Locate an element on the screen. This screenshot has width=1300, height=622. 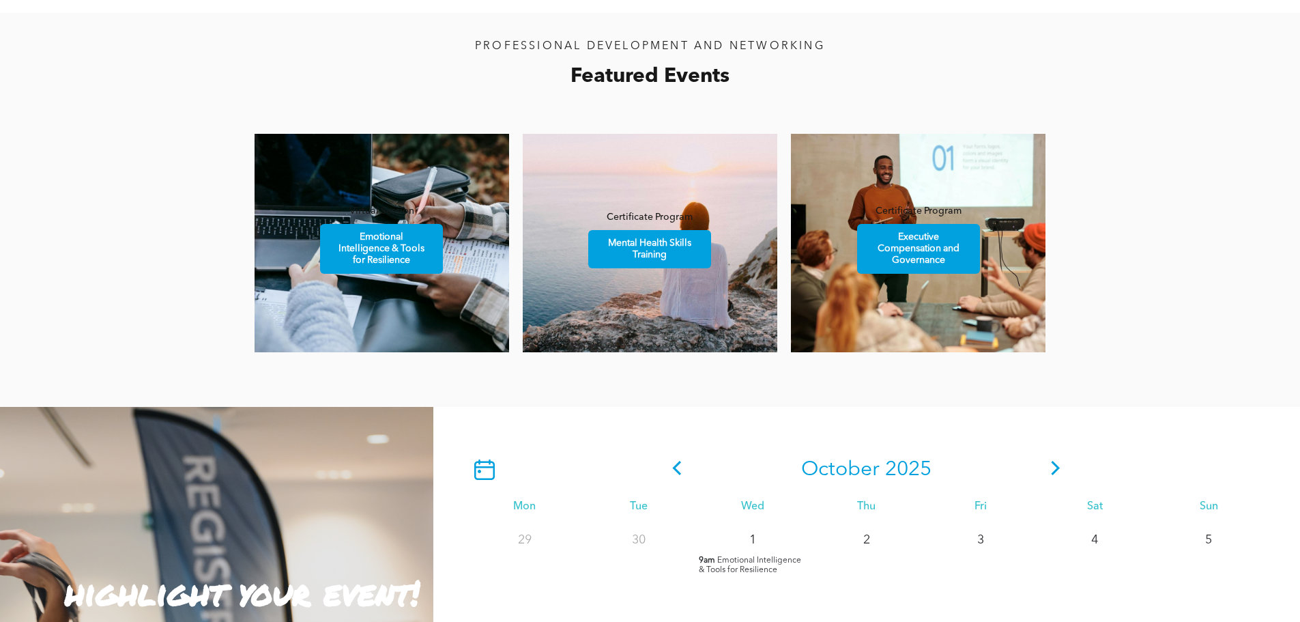
p: 2 is located at coordinates (867, 540).